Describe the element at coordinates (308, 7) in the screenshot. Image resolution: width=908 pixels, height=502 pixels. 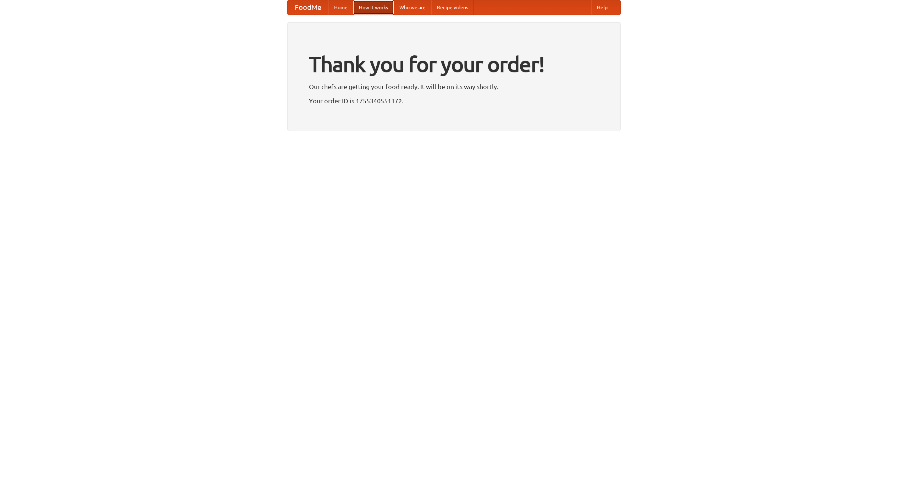
I see `a: FoodMe` at that location.